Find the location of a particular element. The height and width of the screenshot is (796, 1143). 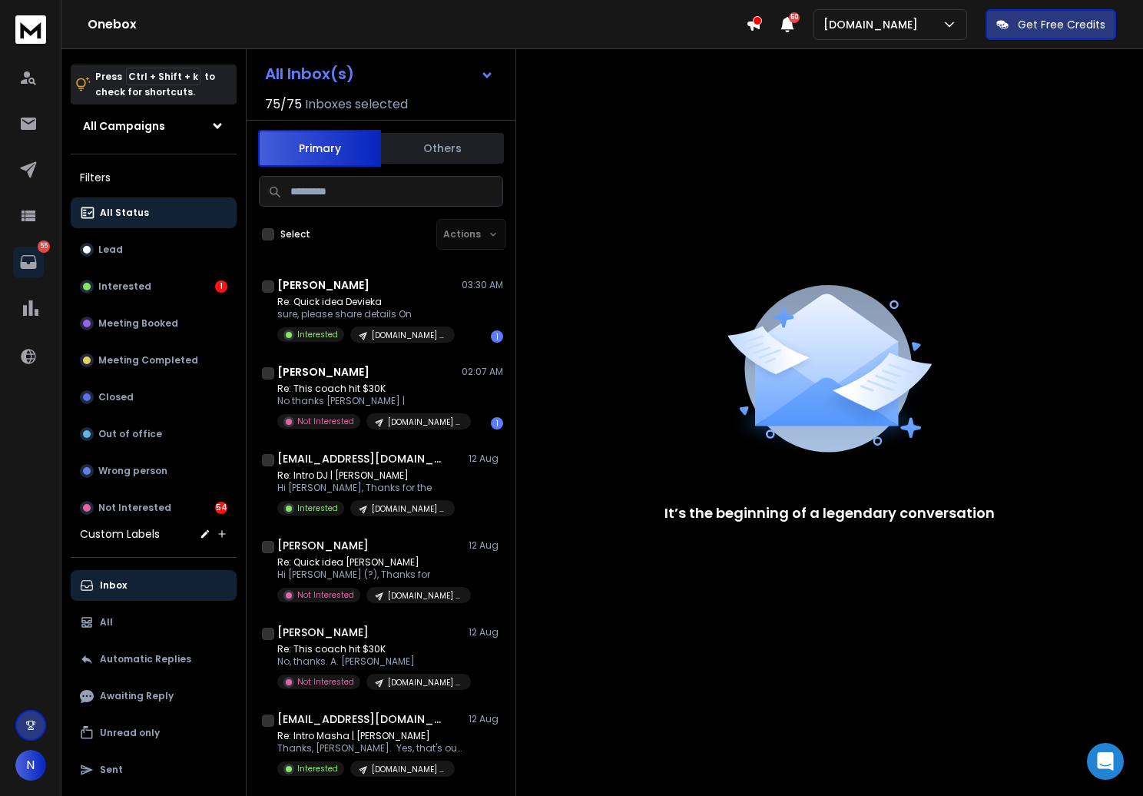

button: Get Free Credits is located at coordinates (1051, 25).